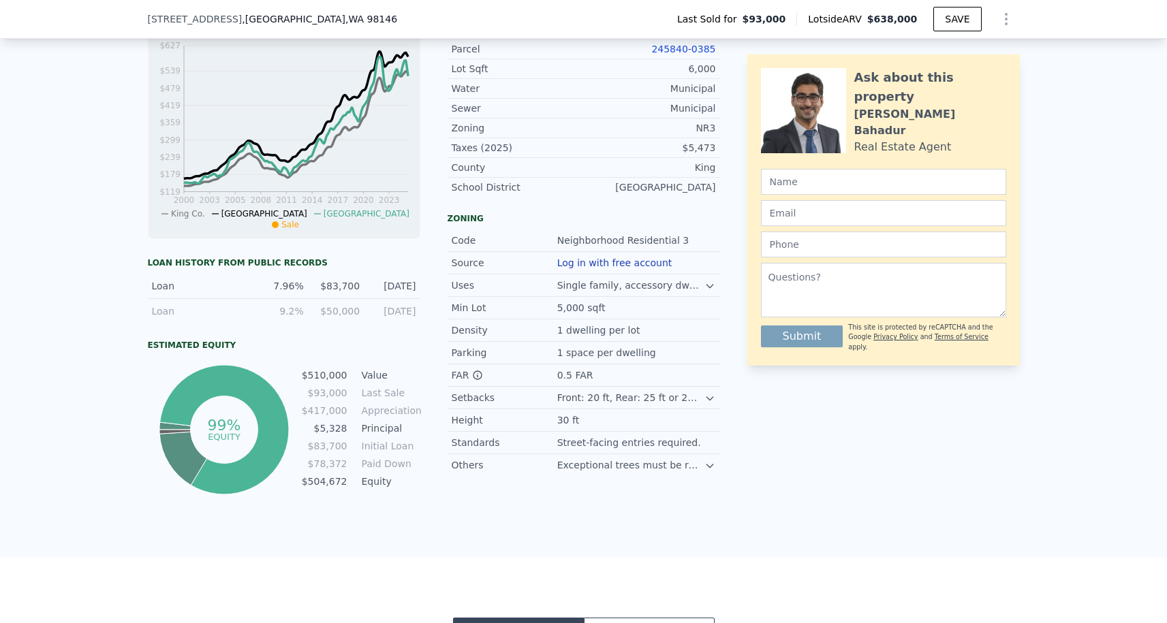 This screenshot has height=623, width=1167. Describe the element at coordinates (926, 337) in the screenshot. I see `div: This site is protected by reCAPTCHA and the Google and apply.` at that location.